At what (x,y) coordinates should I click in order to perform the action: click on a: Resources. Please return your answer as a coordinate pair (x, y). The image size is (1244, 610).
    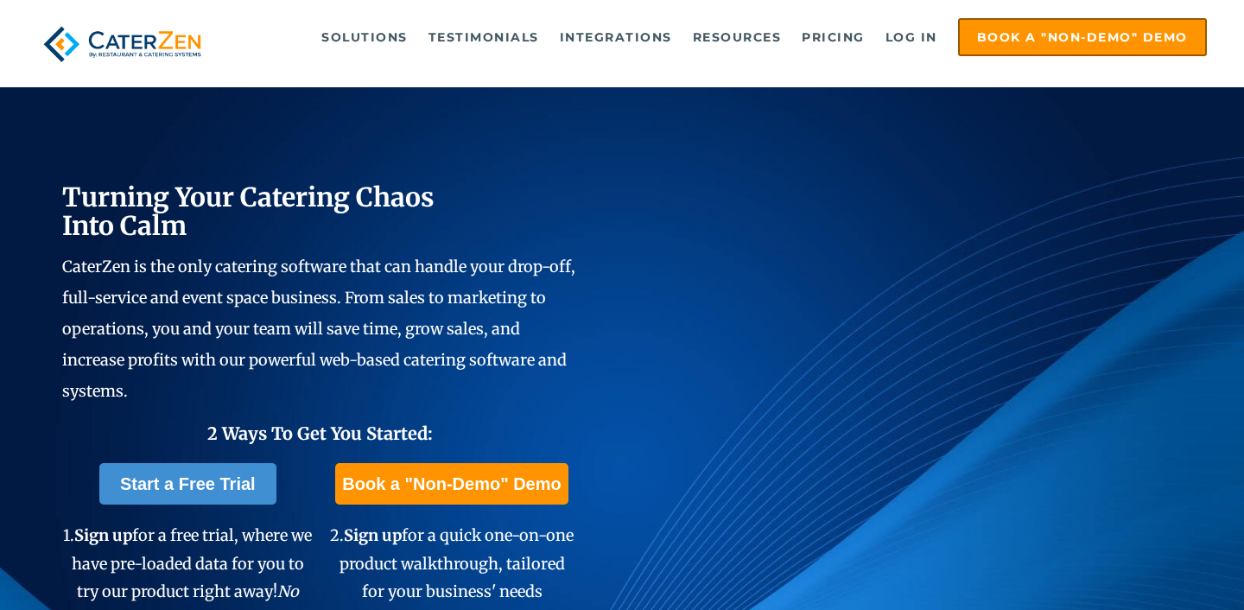
    Looking at the image, I should click on (737, 37).